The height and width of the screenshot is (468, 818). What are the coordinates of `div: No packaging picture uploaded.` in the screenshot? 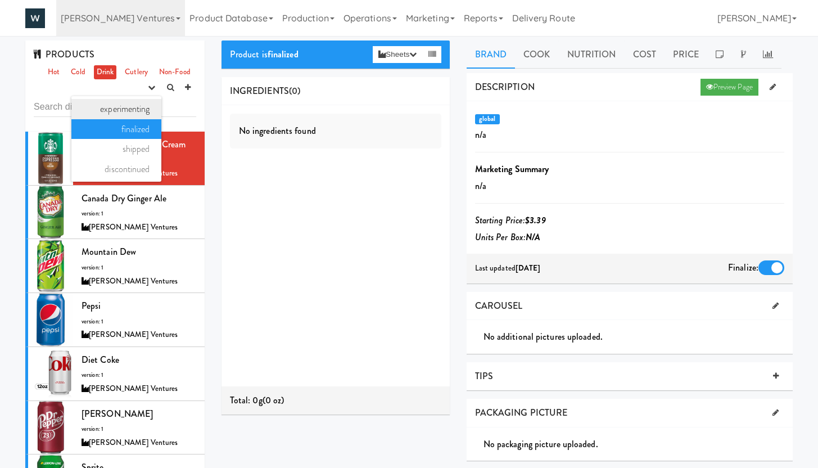 It's located at (638, 444).